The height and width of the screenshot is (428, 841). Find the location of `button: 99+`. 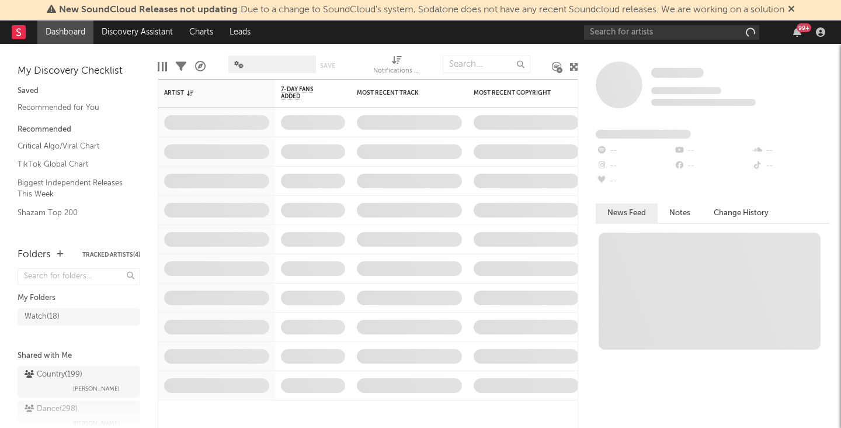

button: 99+ is located at coordinates (797, 32).